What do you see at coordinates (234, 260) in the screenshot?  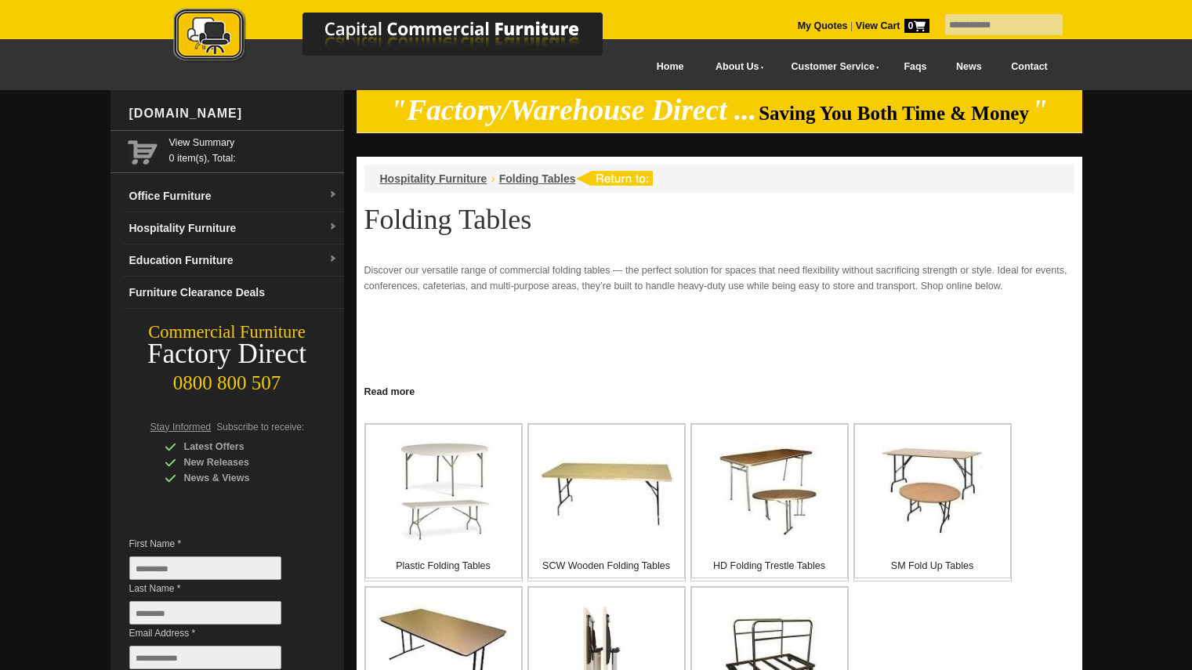 I see `a: Education Furnituredropdown` at bounding box center [234, 260].